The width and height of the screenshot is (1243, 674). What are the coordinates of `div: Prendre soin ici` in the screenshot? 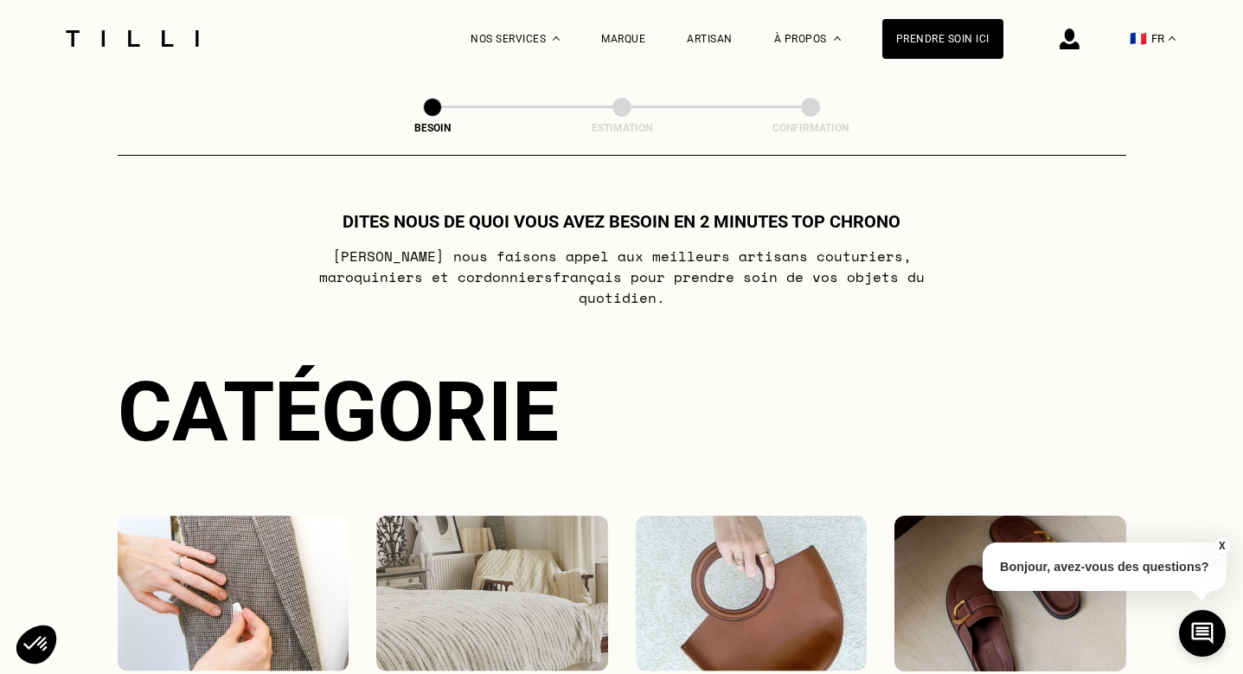 It's located at (943, 39).